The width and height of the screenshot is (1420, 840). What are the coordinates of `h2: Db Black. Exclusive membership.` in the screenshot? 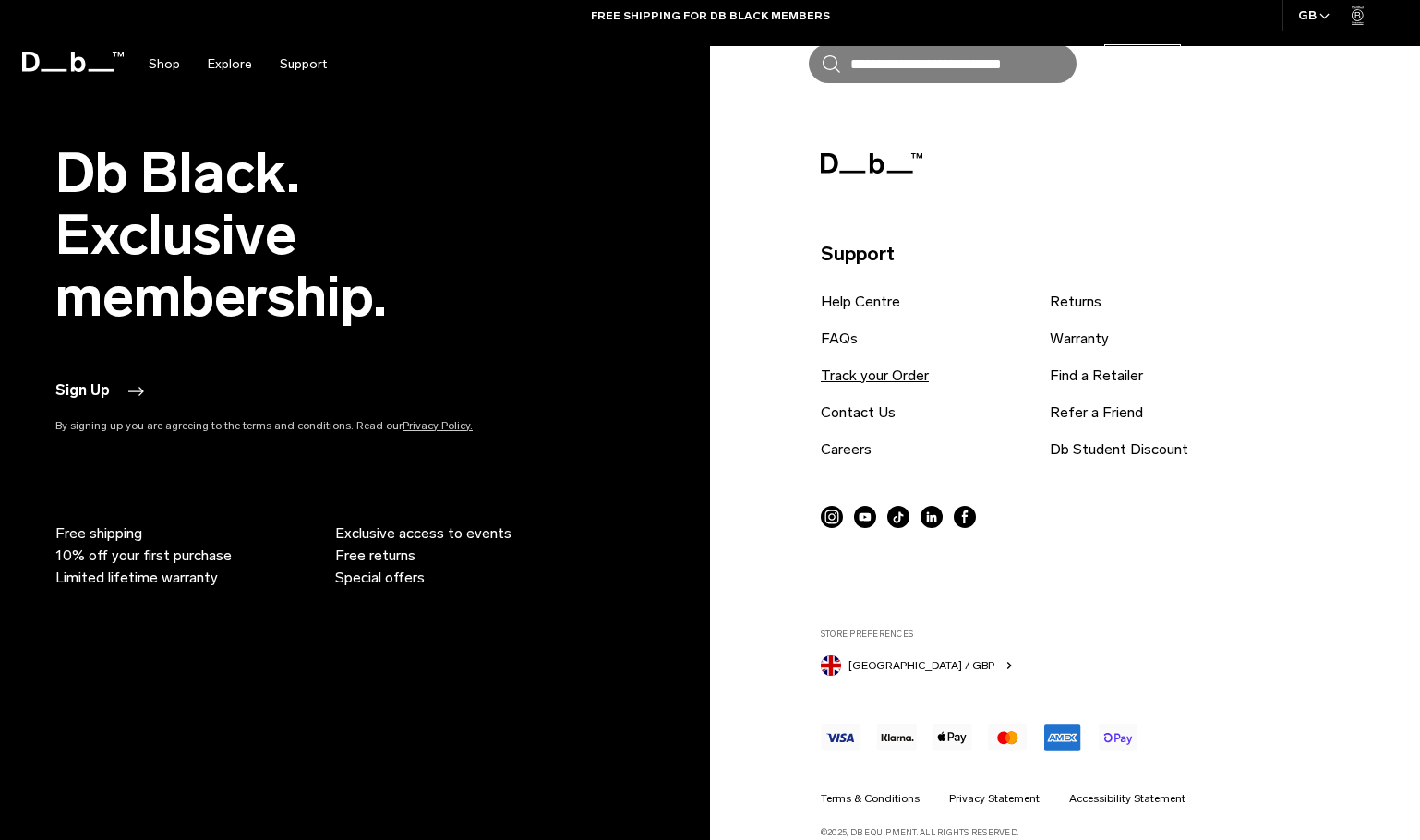 It's located at (304, 235).